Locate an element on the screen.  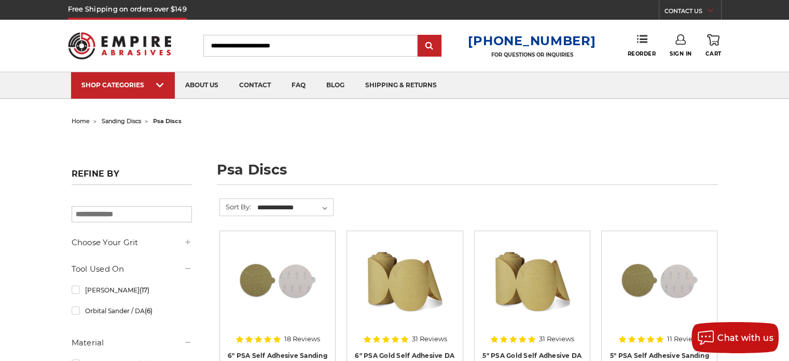
a: about us is located at coordinates (202, 85).